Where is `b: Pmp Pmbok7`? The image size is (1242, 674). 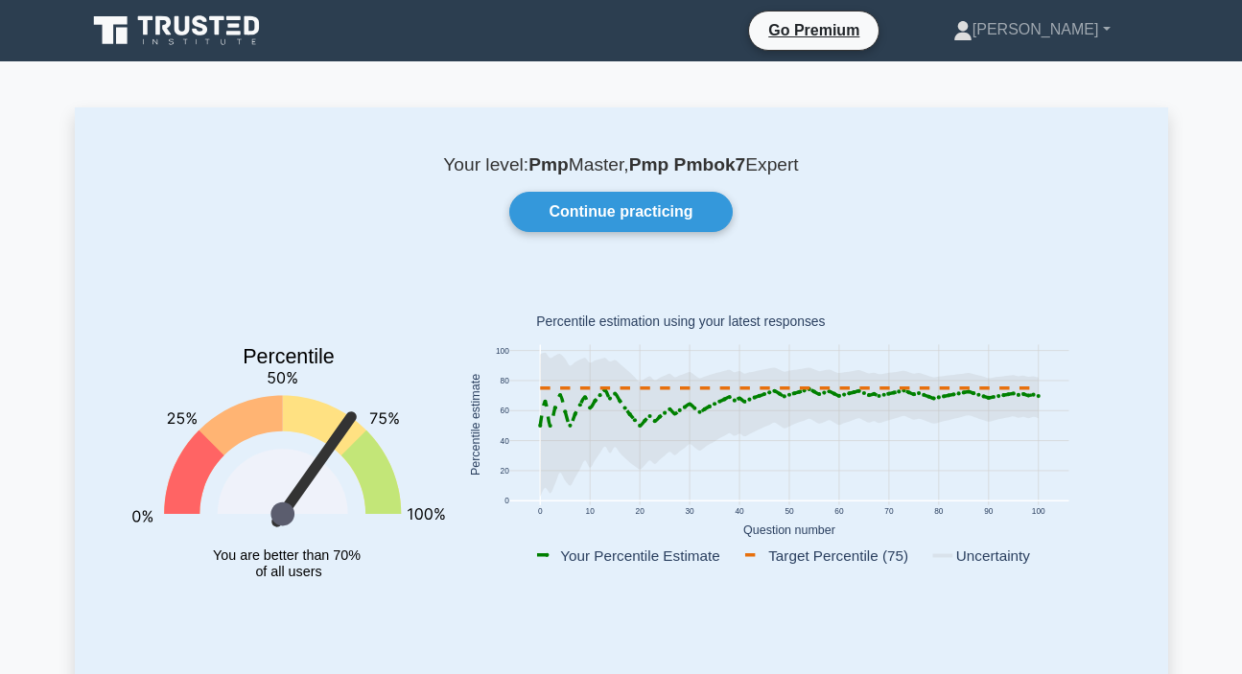
b: Pmp Pmbok7 is located at coordinates (687, 164).